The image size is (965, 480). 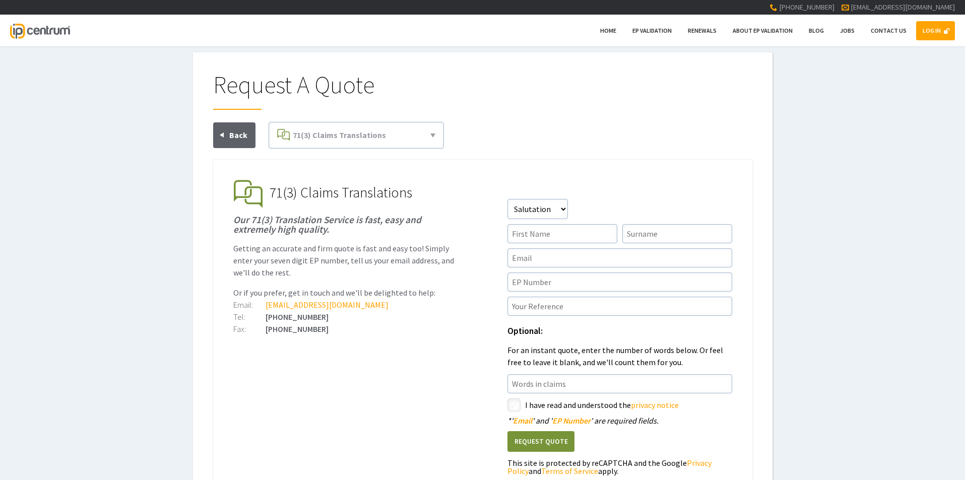 What do you see at coordinates (888, 30) in the screenshot?
I see `span: Contact Us` at bounding box center [888, 30].